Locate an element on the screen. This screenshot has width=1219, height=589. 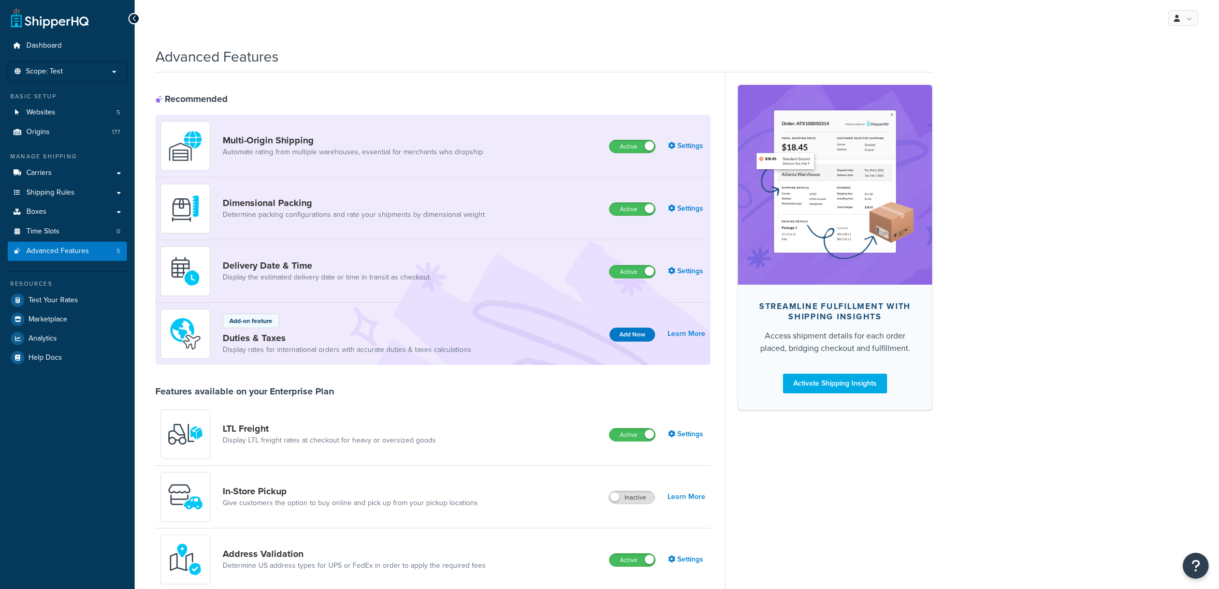
a: Advanced Features5 is located at coordinates (67, 251).